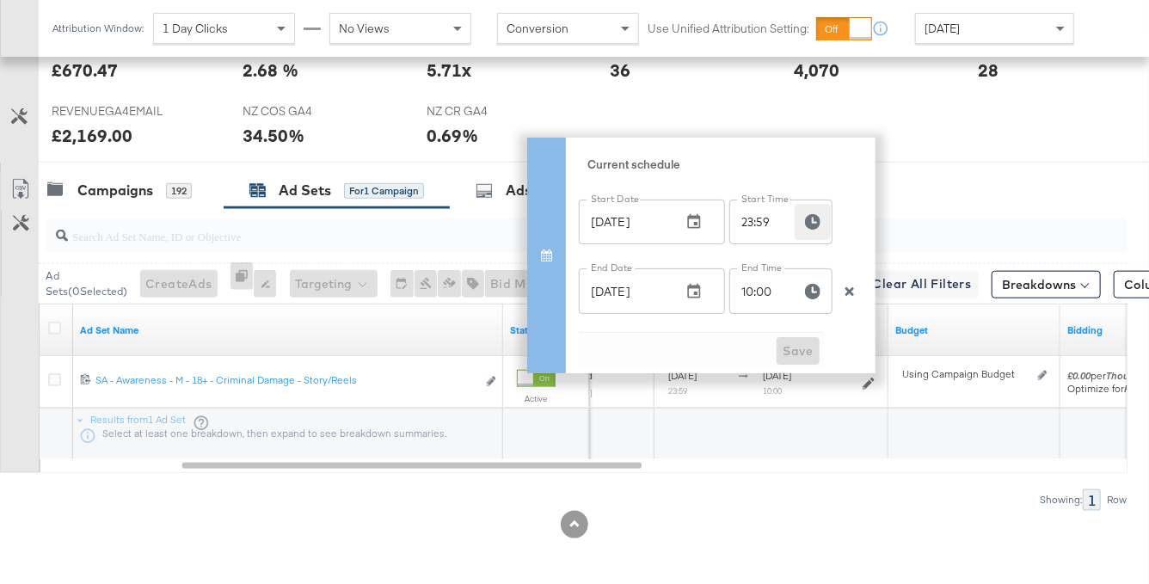 This screenshot has height=584, width=1149. I want to click on div: Using Campaign Budget, so click(967, 374).